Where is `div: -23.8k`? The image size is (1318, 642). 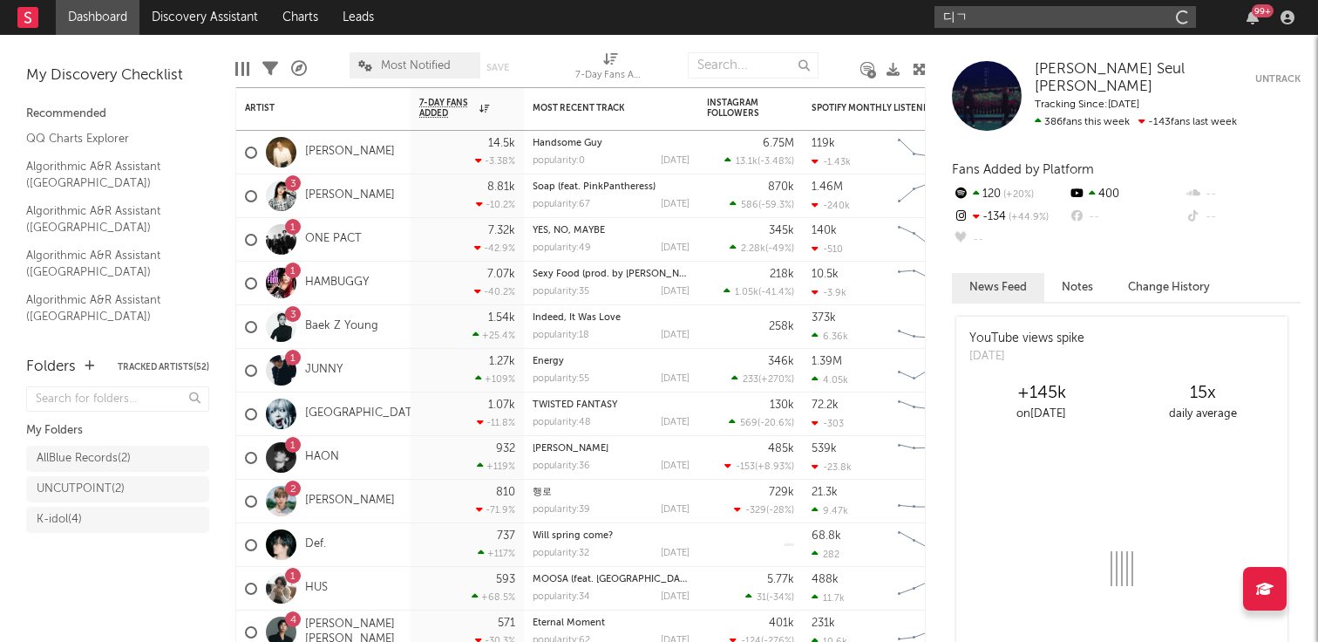 div: -23.8k is located at coordinates (832, 466).